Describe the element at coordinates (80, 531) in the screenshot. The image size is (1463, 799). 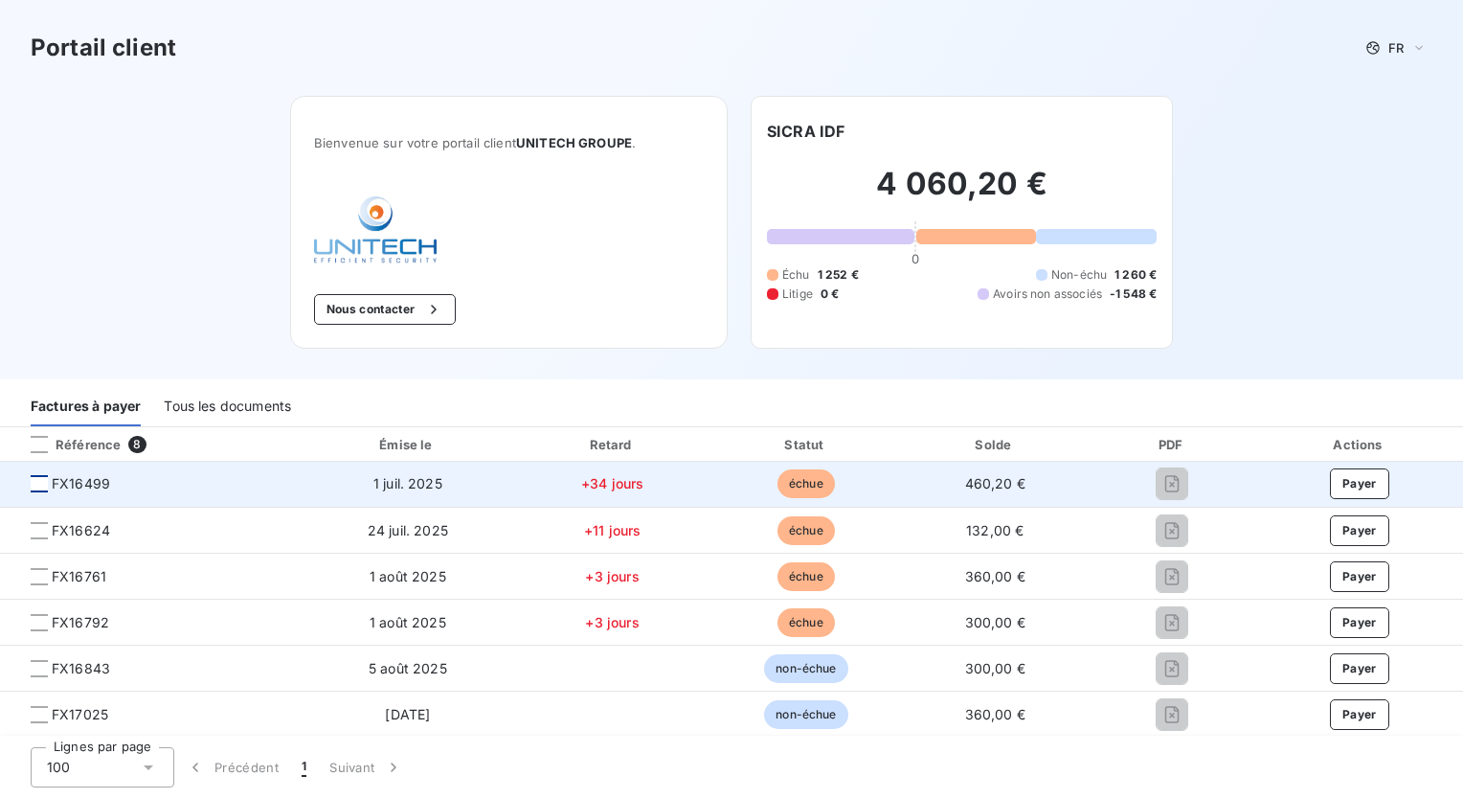
I see `span: FX16624` at that location.